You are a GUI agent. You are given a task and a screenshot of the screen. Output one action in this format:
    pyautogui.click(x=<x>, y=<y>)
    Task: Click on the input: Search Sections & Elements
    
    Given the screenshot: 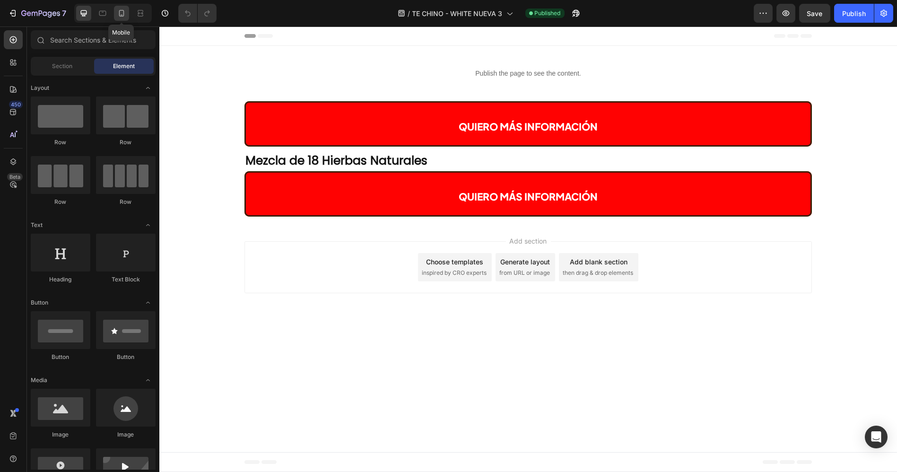 What is the action you would take?
    pyautogui.click(x=93, y=40)
    